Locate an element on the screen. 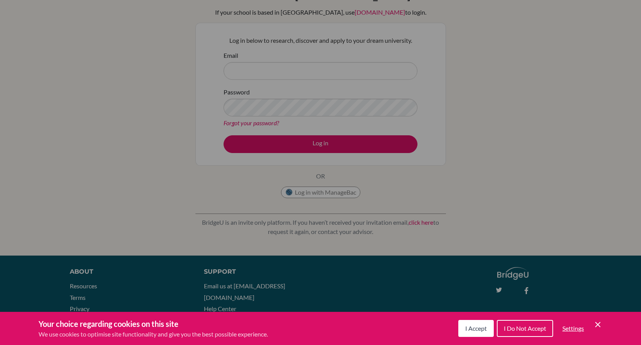 This screenshot has width=641, height=345. span: Settings is located at coordinates (573, 328).